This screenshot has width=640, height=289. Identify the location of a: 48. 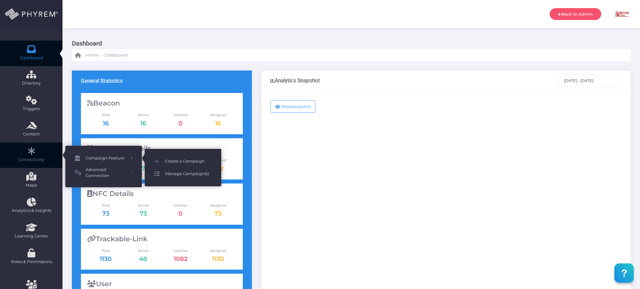
(143, 259).